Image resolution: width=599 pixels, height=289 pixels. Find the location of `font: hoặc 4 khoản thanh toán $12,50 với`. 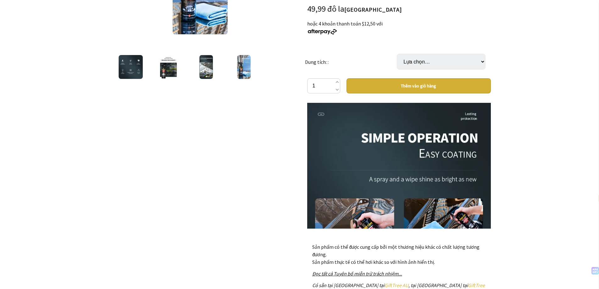

font: hoặc 4 khoản thanh toán $12,50 với is located at coordinates (345, 24).